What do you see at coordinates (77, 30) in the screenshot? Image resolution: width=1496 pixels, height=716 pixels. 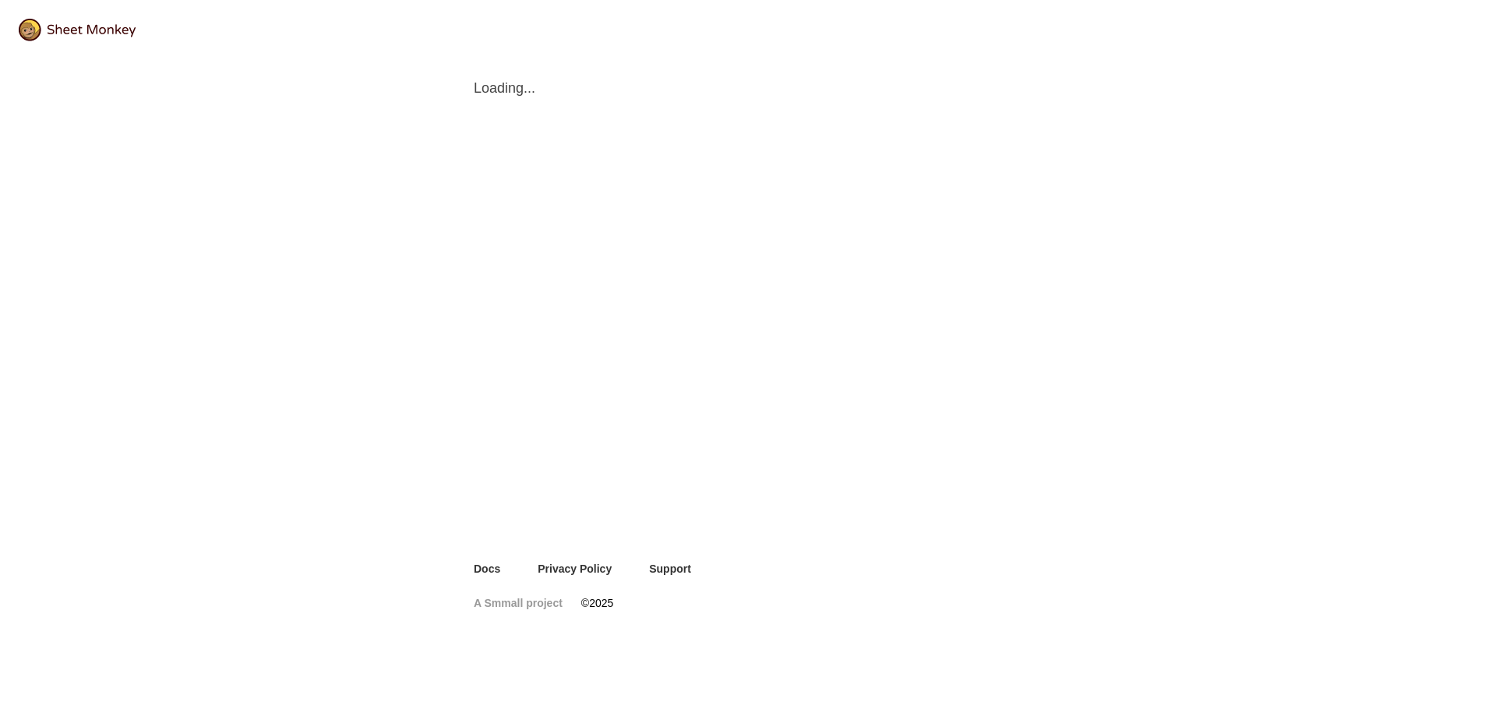 I see `img: logo@2x.png` at bounding box center [77, 30].